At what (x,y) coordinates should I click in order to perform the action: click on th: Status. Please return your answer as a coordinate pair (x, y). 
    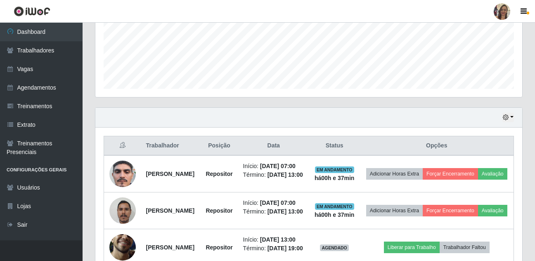
    Looking at the image, I should click on (334, 146).